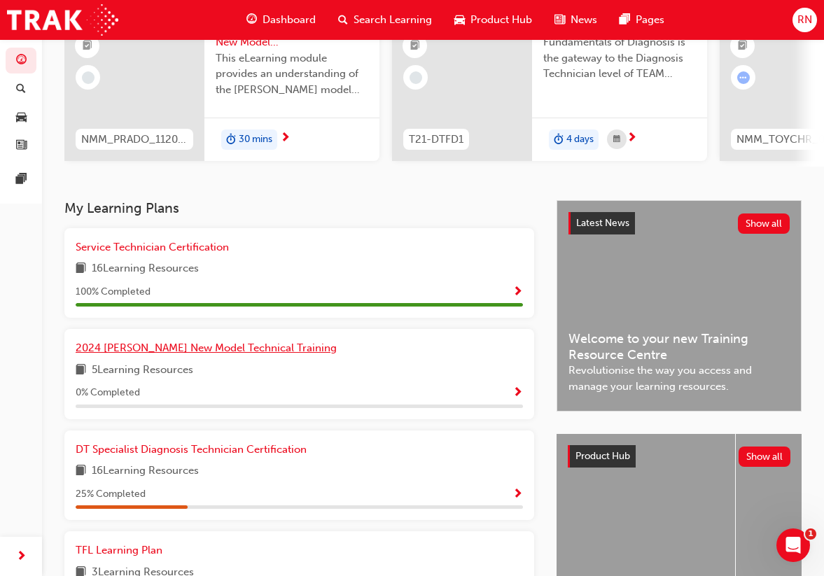 Image resolution: width=824 pixels, height=576 pixels. I want to click on span: T21-DTFD1, so click(436, 139).